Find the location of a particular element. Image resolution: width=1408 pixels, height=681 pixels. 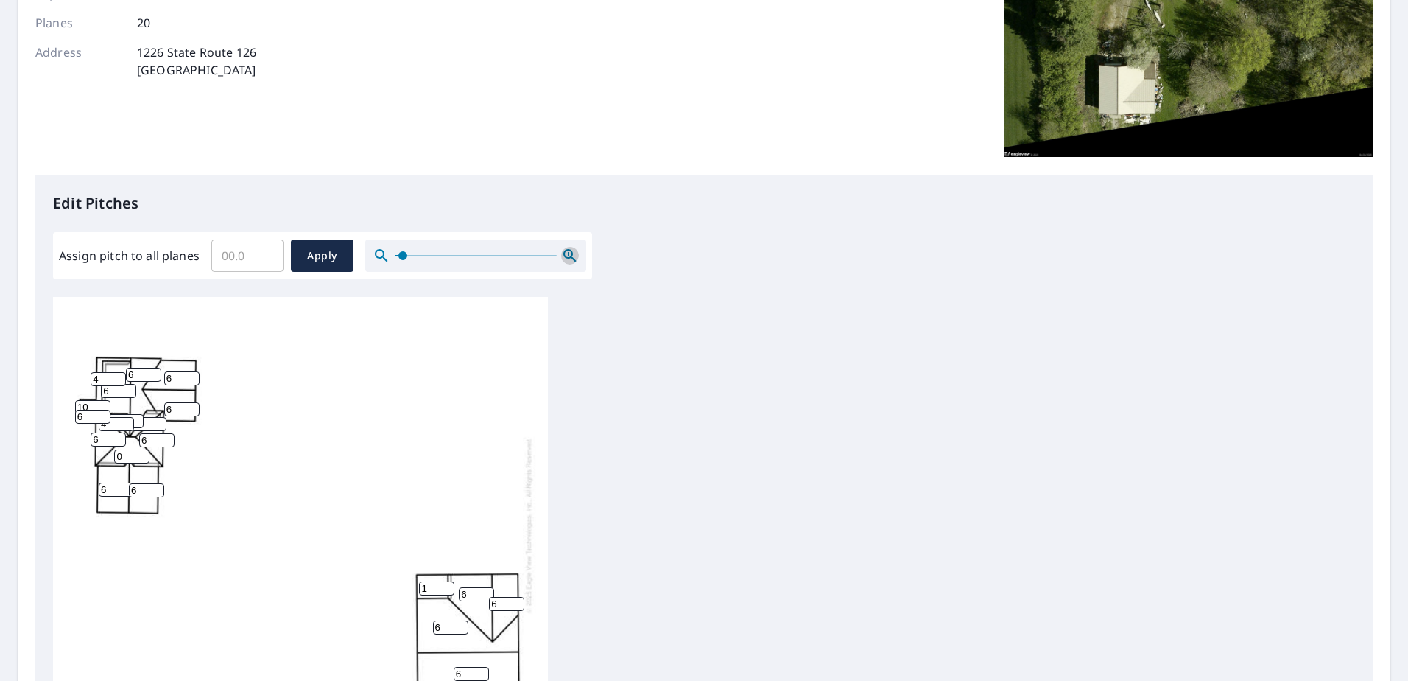

button: Apply is located at coordinates (322, 256).